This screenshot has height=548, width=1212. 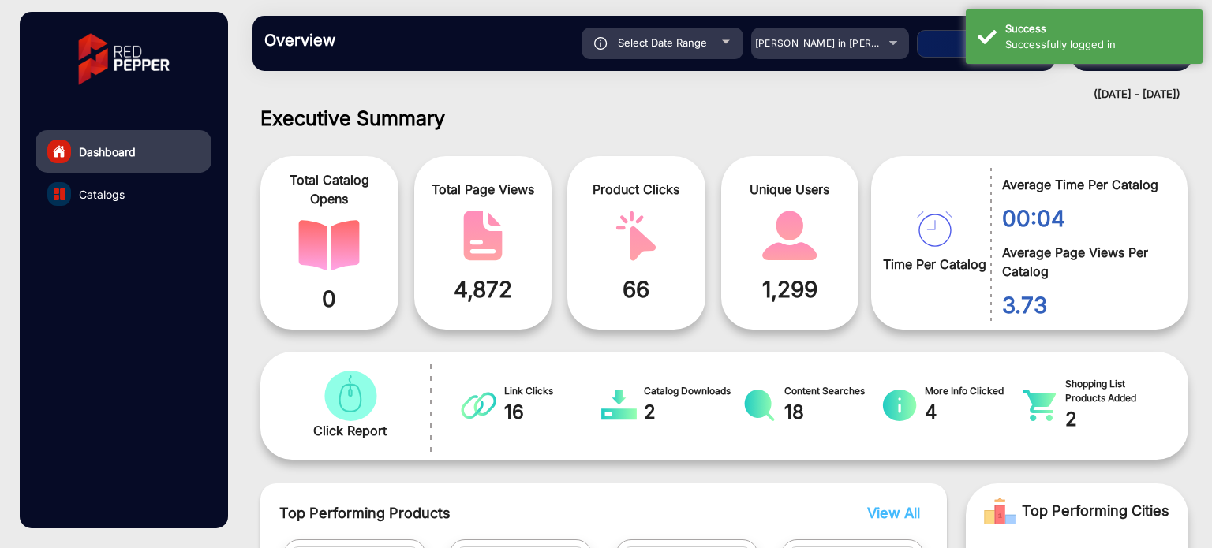 I want to click on span: Average Time Per Catalog, so click(x=1083, y=185).